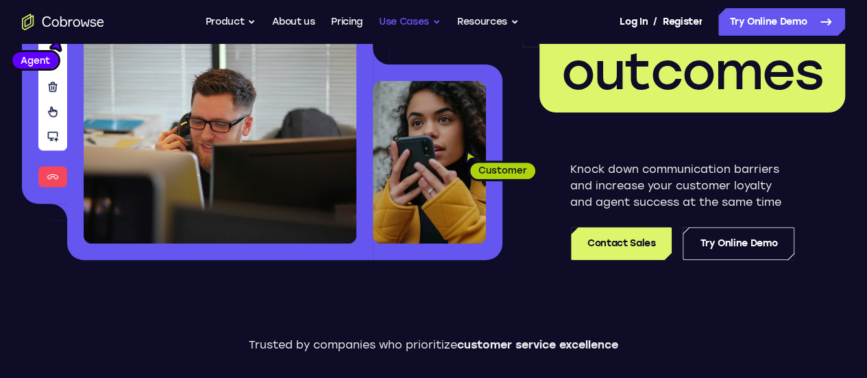 This screenshot has width=867, height=378. What do you see at coordinates (537, 344) in the screenshot?
I see `span: customer service excellence` at bounding box center [537, 344].